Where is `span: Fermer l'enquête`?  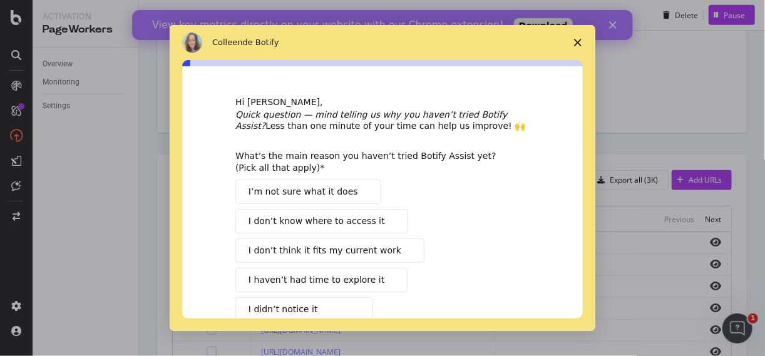
span: Fermer l'enquête is located at coordinates (578, 43).